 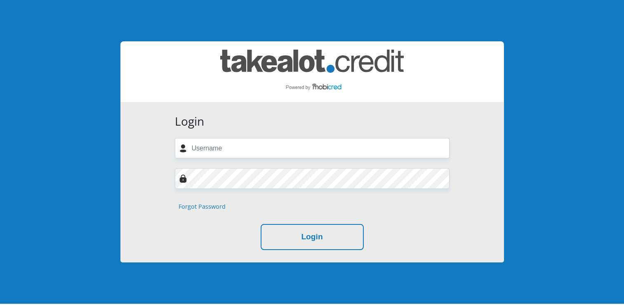 What do you see at coordinates (202, 206) in the screenshot?
I see `a: Forgot Password` at bounding box center [202, 206].